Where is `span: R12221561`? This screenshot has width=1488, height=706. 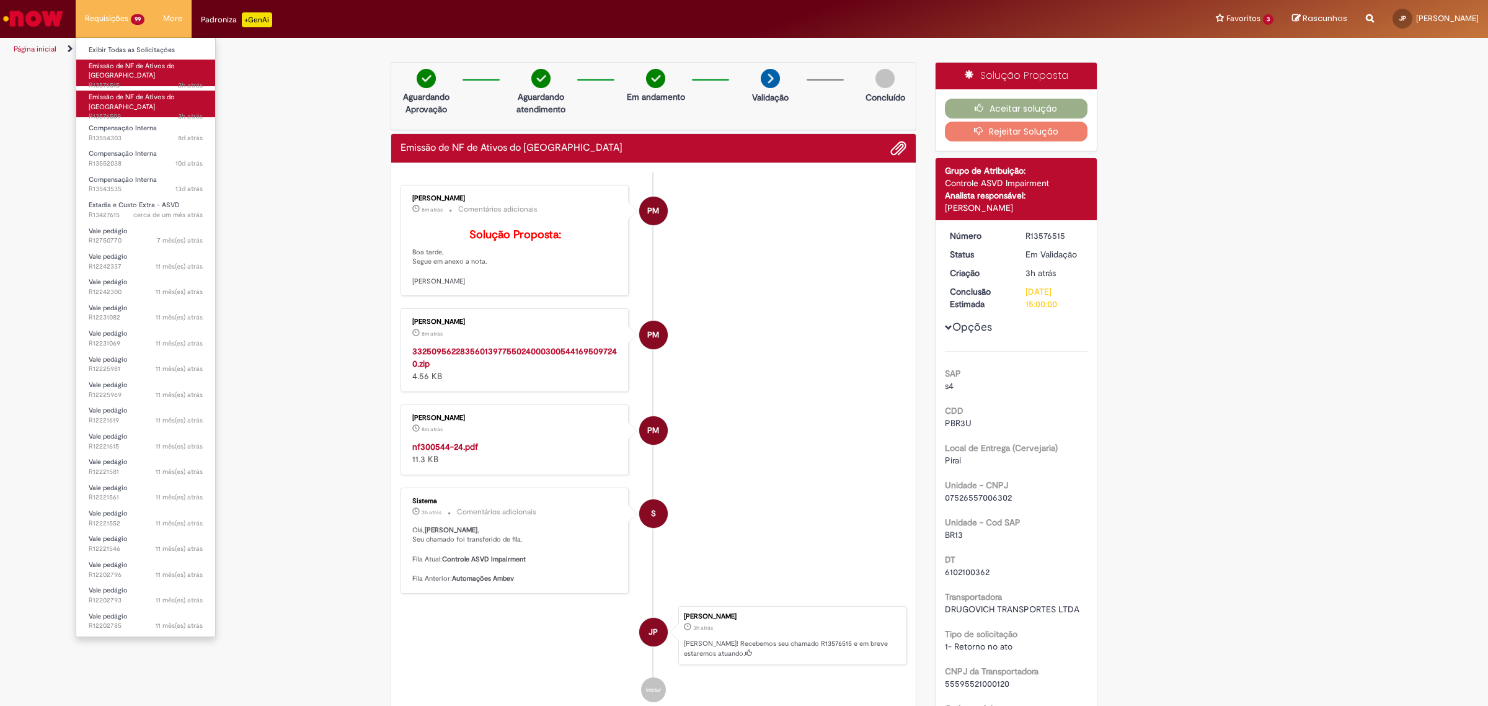
span: R12221561 is located at coordinates (146, 497).